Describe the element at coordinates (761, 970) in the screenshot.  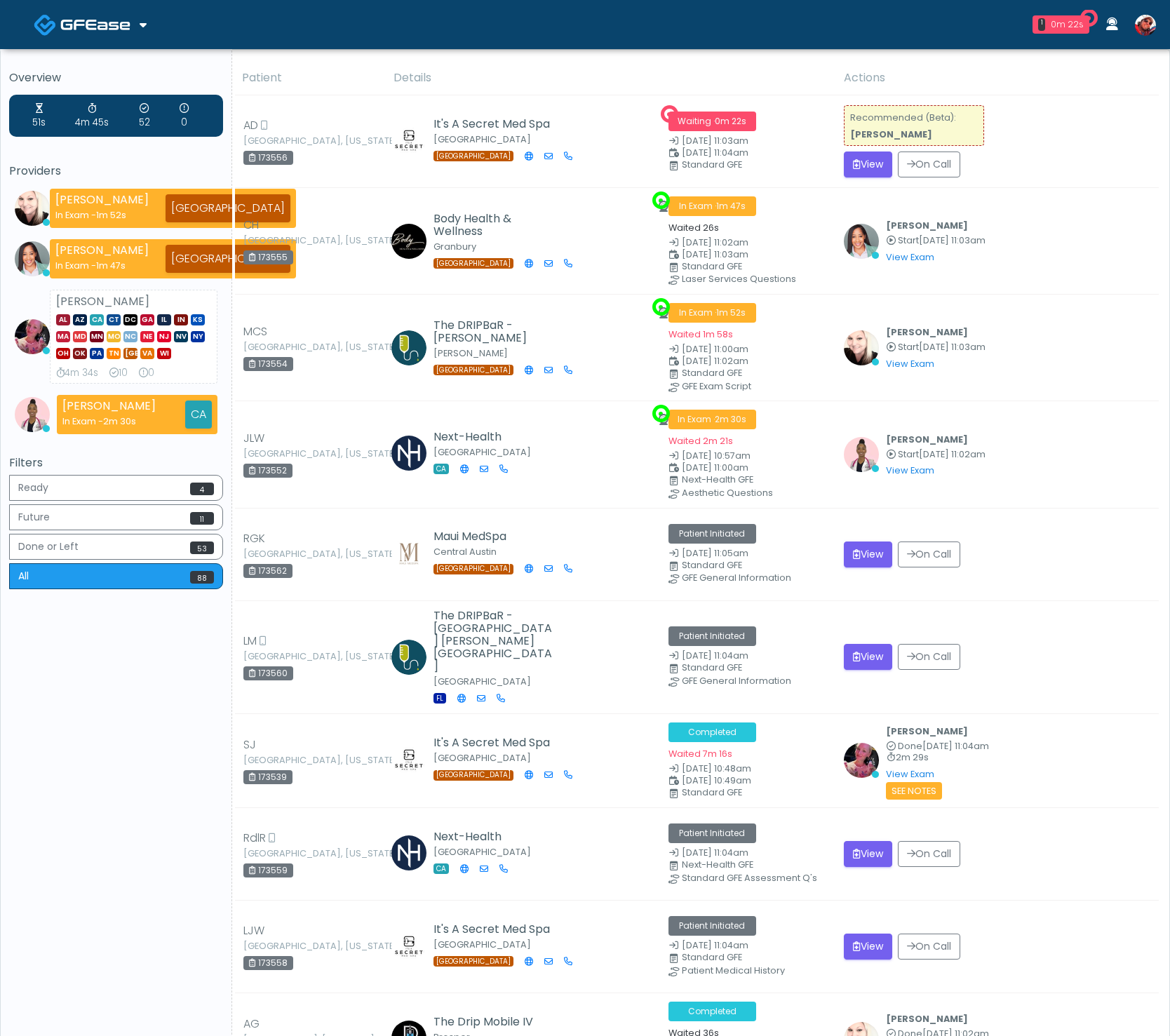
I see `div: Patient Medical History` at that location.